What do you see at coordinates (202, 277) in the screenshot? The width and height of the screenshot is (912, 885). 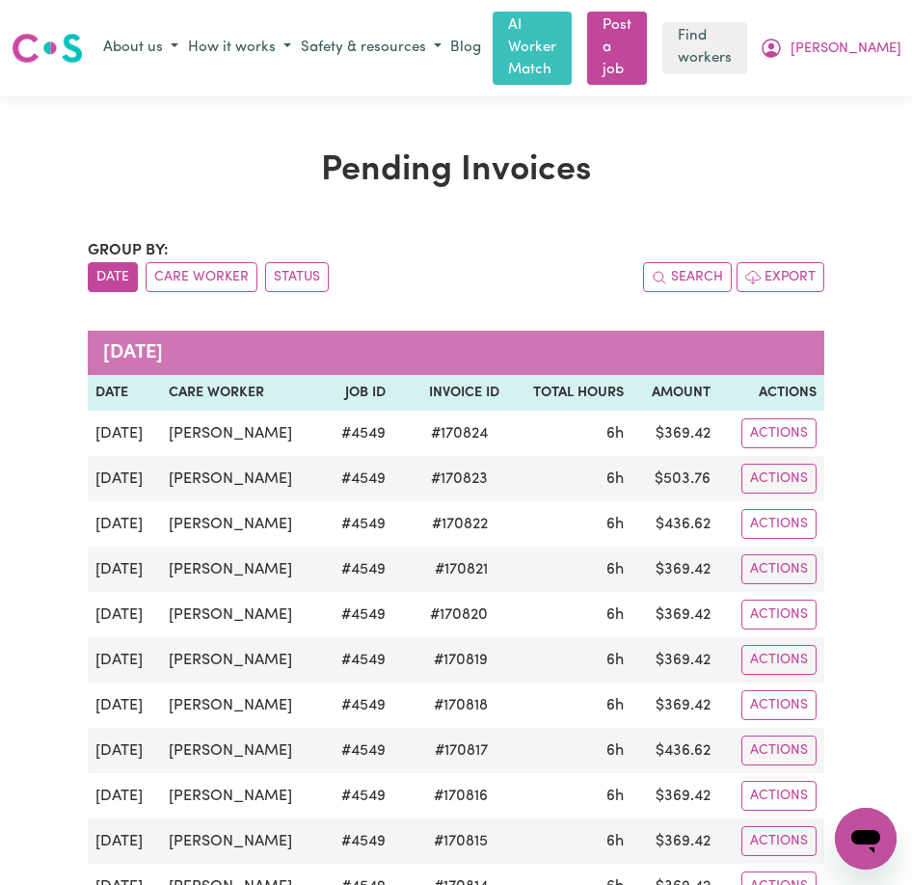 I see `button: sort invoices by care worker` at bounding box center [202, 277].